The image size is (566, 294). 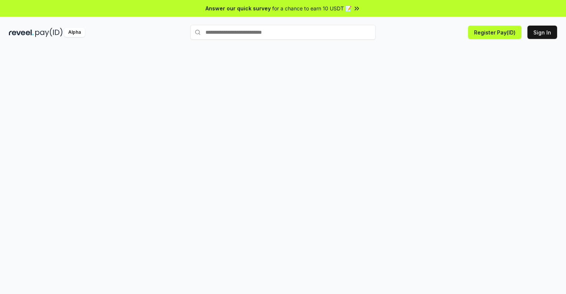 What do you see at coordinates (238, 8) in the screenshot?
I see `span: Answer our quick survey` at bounding box center [238, 8].